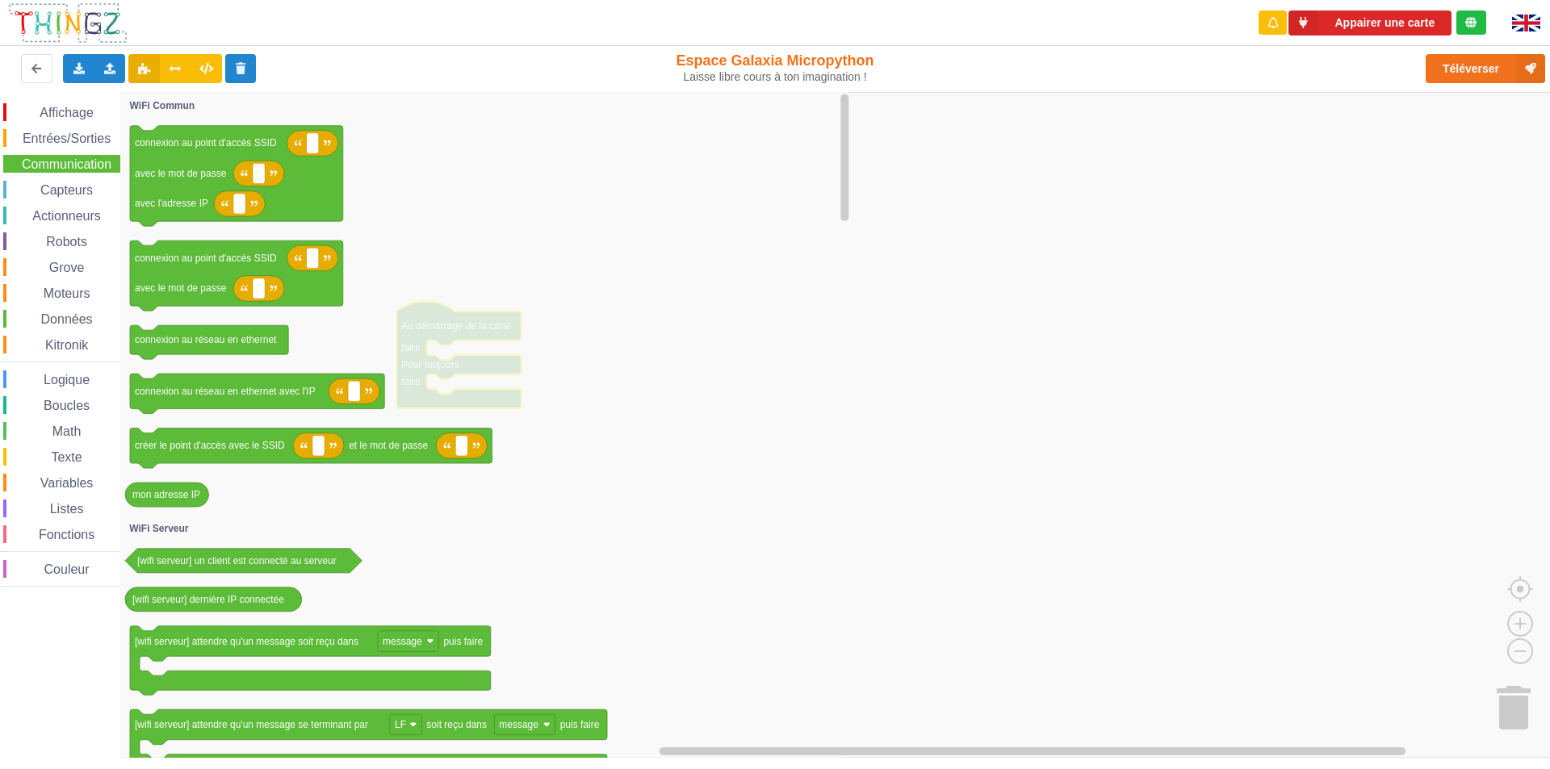 This screenshot has height=769, width=1550. What do you see at coordinates (66, 241) in the screenshot?
I see `span: Robots` at bounding box center [66, 241].